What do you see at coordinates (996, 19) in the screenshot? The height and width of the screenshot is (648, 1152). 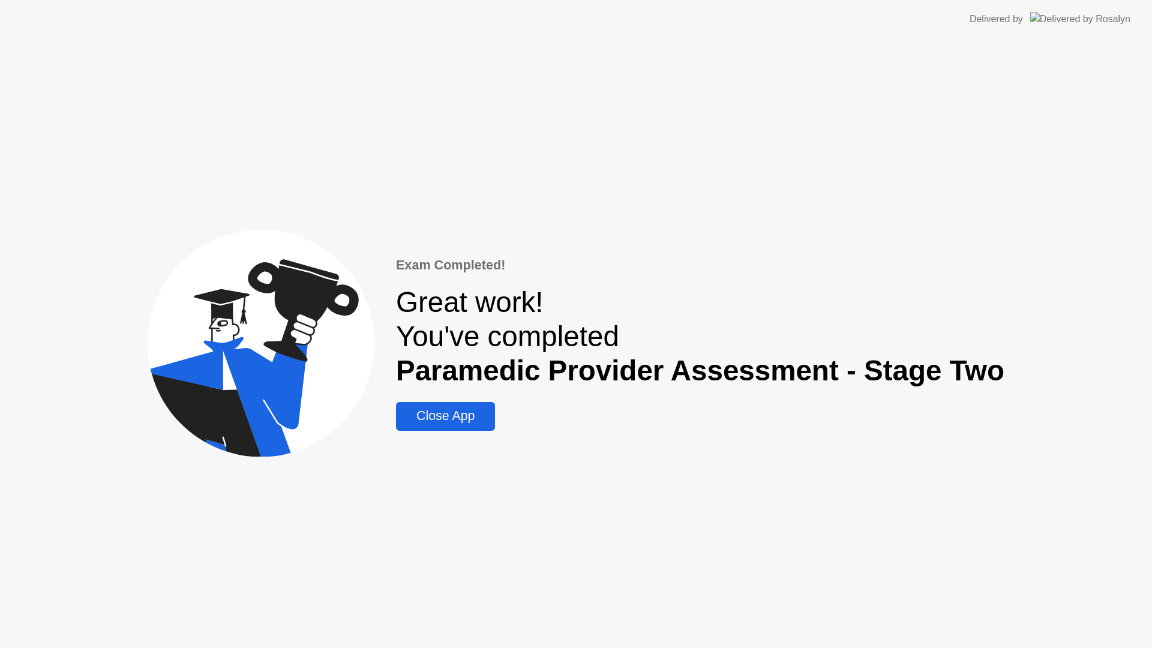 I see `div: Delivered by` at bounding box center [996, 19].